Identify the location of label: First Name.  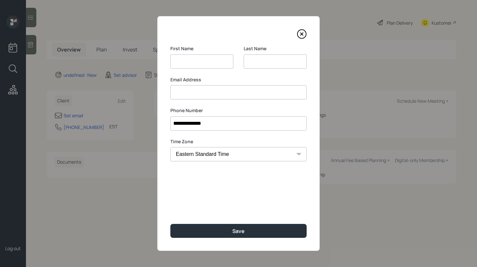
(202, 49).